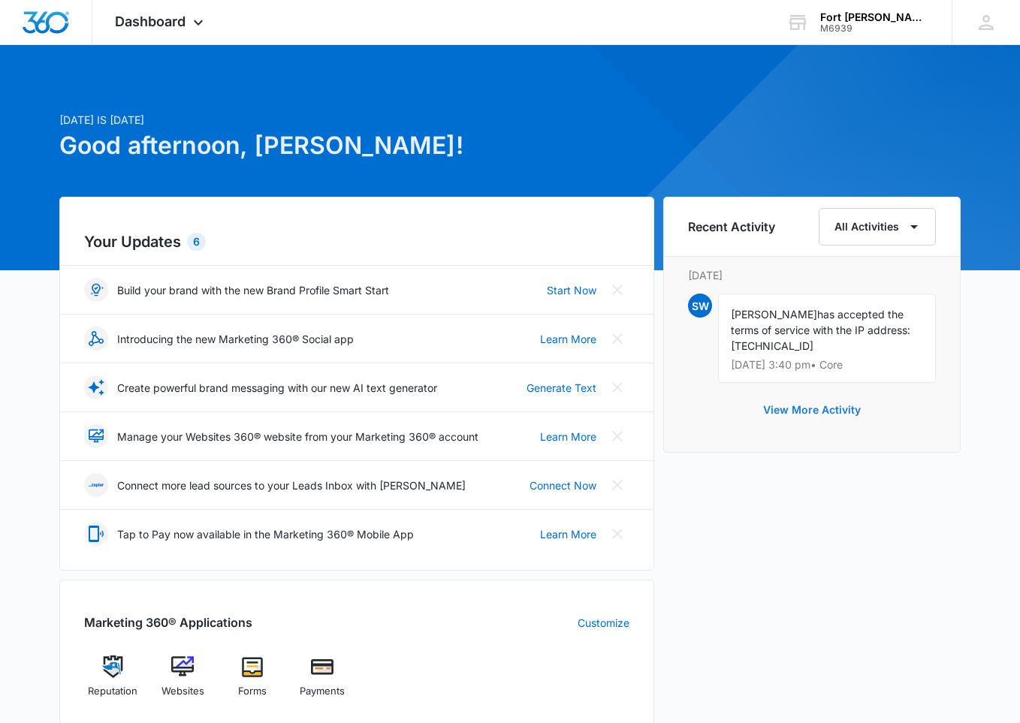 The image size is (1020, 723). Describe the element at coordinates (265, 534) in the screenshot. I see `p: Tap to Pay now available in the Marketing 360® Mobile App` at that location.